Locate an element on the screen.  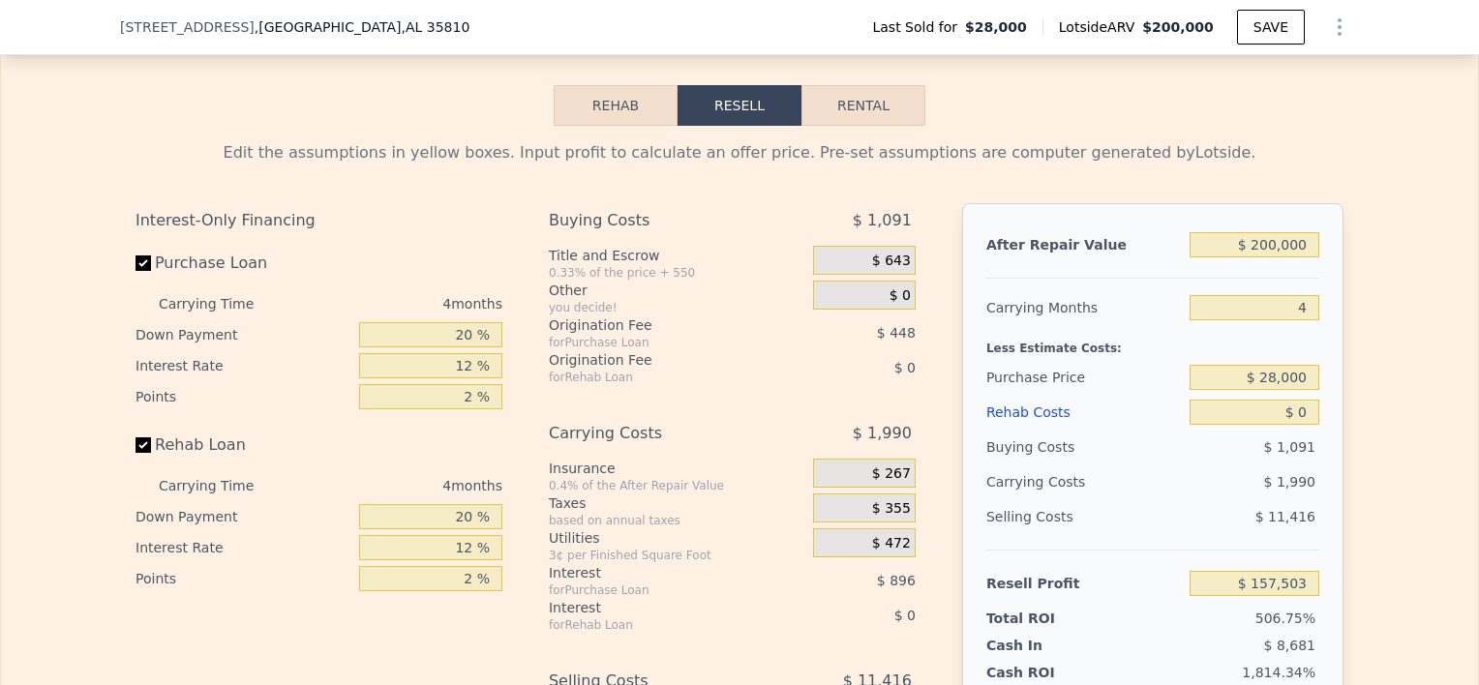
input: Rehab Loan is located at coordinates (143, 445).